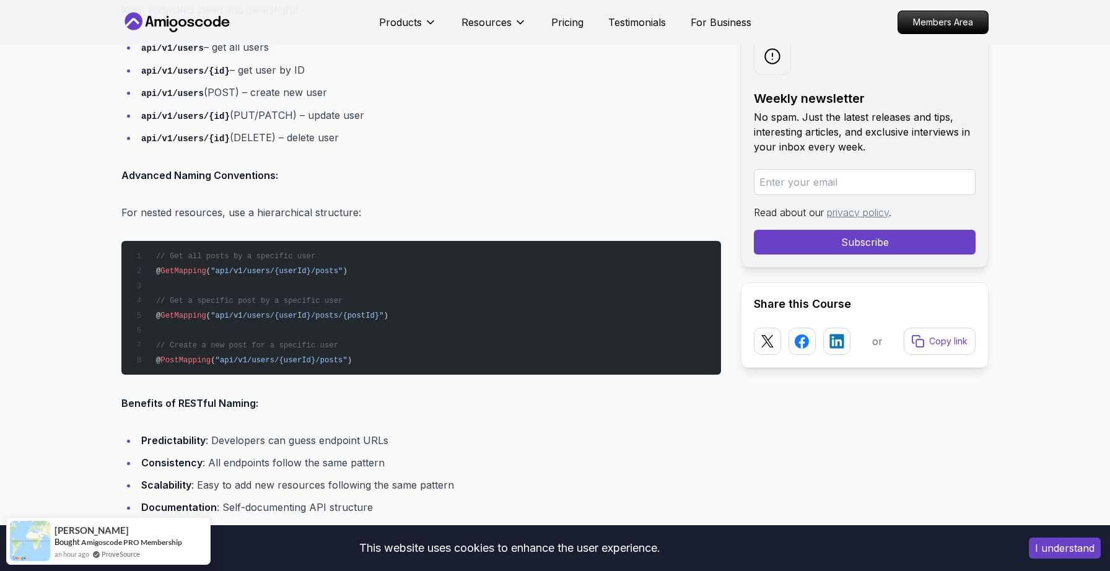  What do you see at coordinates (185, 361) in the screenshot?
I see `span: PostMapping` at bounding box center [185, 361].